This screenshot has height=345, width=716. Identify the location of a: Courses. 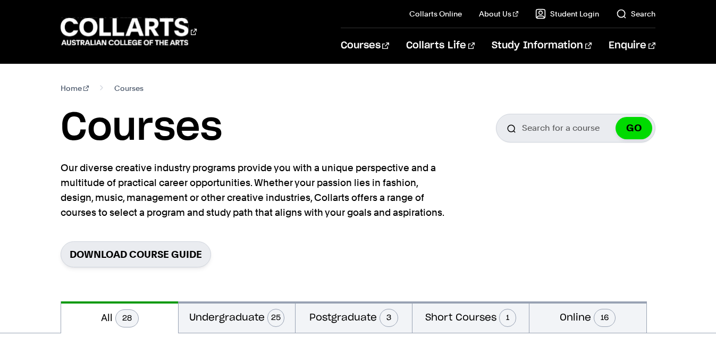
(365, 46).